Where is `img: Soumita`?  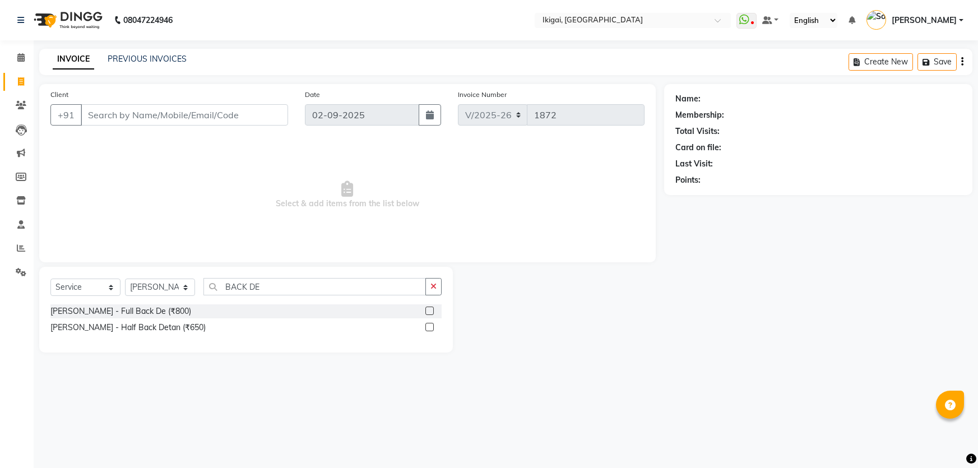
img: Soumita is located at coordinates (876, 20).